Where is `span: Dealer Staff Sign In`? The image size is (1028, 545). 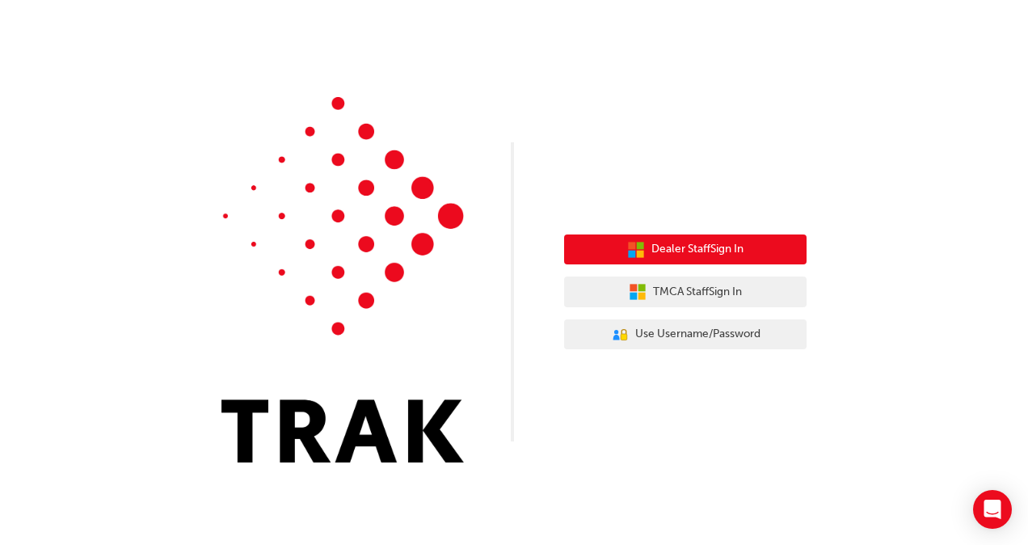 span: Dealer Staff Sign In is located at coordinates (698, 249).